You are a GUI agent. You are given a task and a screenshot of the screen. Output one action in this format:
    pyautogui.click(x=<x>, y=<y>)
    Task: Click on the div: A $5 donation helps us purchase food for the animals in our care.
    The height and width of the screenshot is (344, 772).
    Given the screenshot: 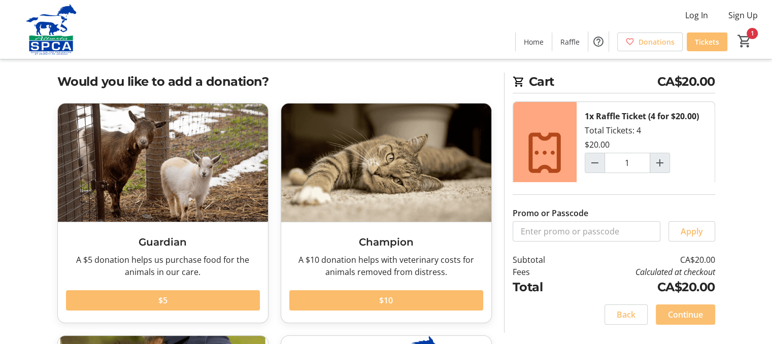 What is the action you would take?
    pyautogui.click(x=163, y=266)
    